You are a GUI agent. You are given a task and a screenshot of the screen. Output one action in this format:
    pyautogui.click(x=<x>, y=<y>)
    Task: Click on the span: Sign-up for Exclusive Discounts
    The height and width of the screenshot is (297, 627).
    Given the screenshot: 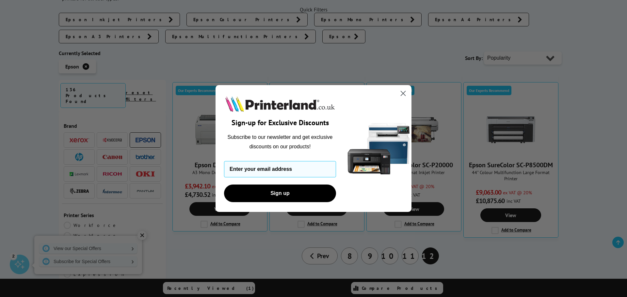 What is the action you would take?
    pyautogui.click(x=280, y=123)
    